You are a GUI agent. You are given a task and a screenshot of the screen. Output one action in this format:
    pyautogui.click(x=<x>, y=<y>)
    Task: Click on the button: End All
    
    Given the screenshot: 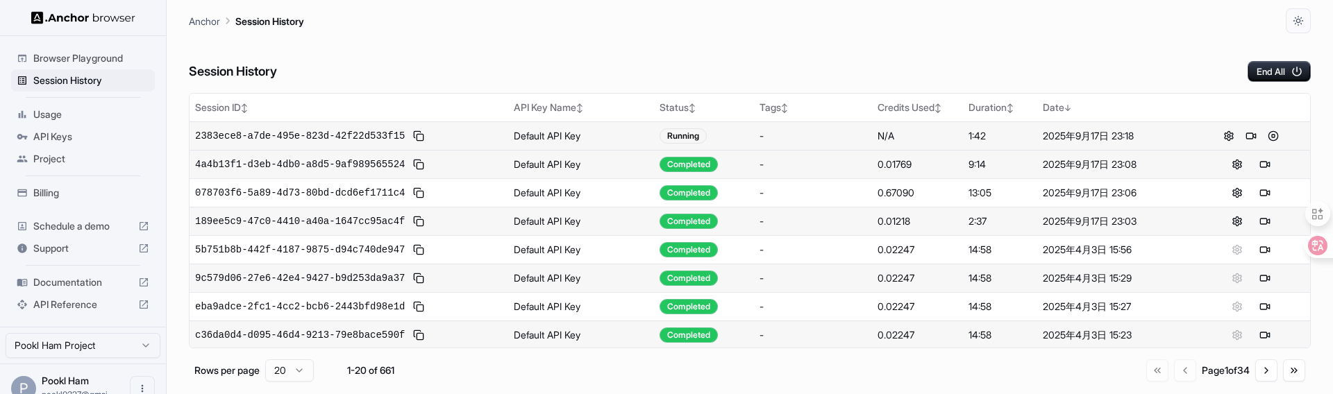 What is the action you would take?
    pyautogui.click(x=1279, y=72)
    